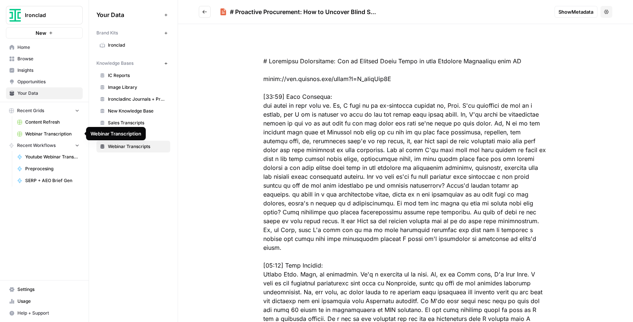  Describe the element at coordinates (115, 63) in the screenshot. I see `span: Knowledge Bases` at that location.